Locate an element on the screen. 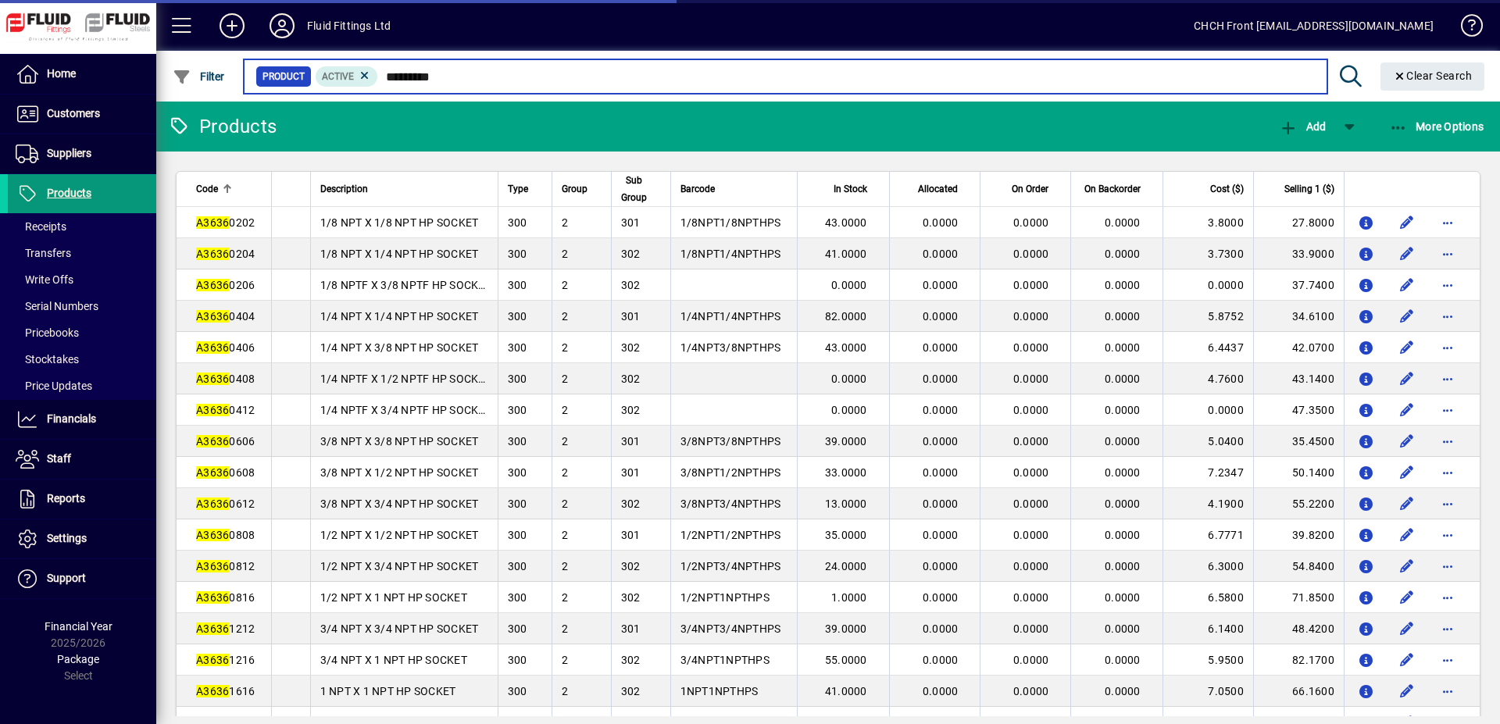  a: Receipts is located at coordinates (82, 227).